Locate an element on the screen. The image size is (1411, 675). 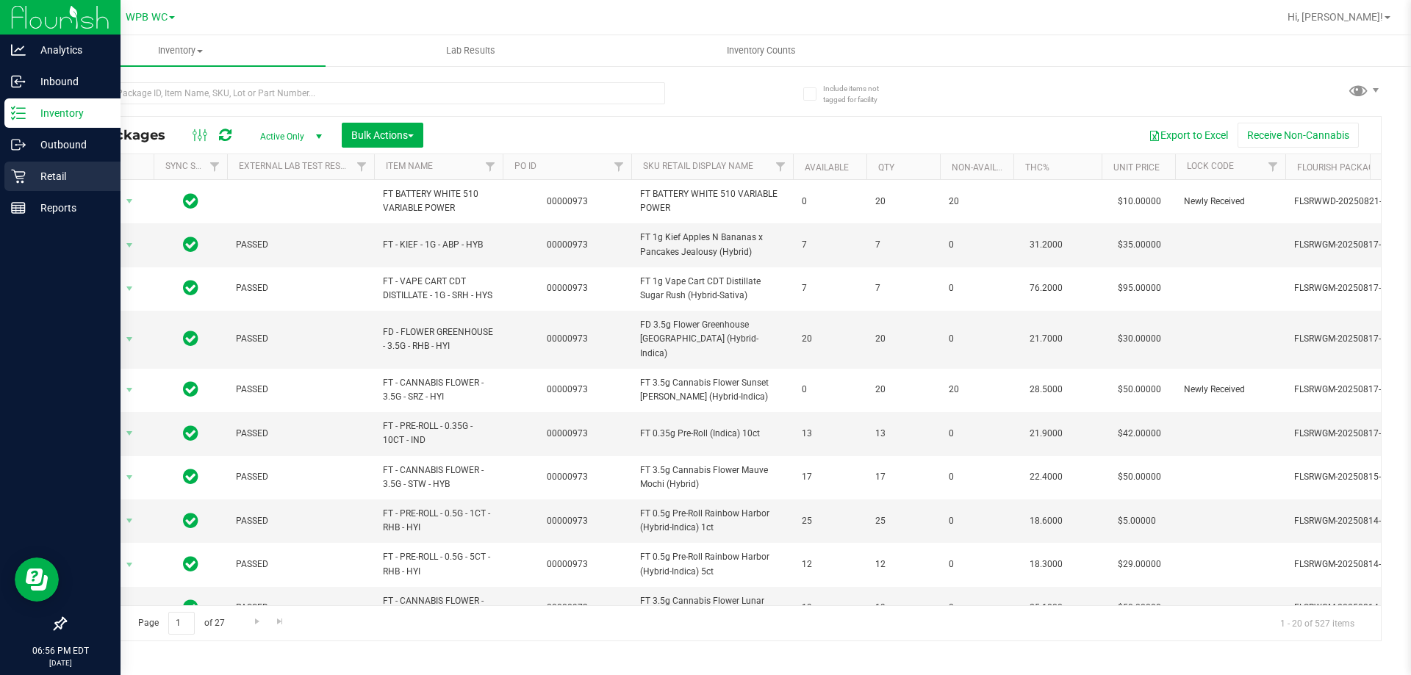
p: Inventory is located at coordinates (70, 113).